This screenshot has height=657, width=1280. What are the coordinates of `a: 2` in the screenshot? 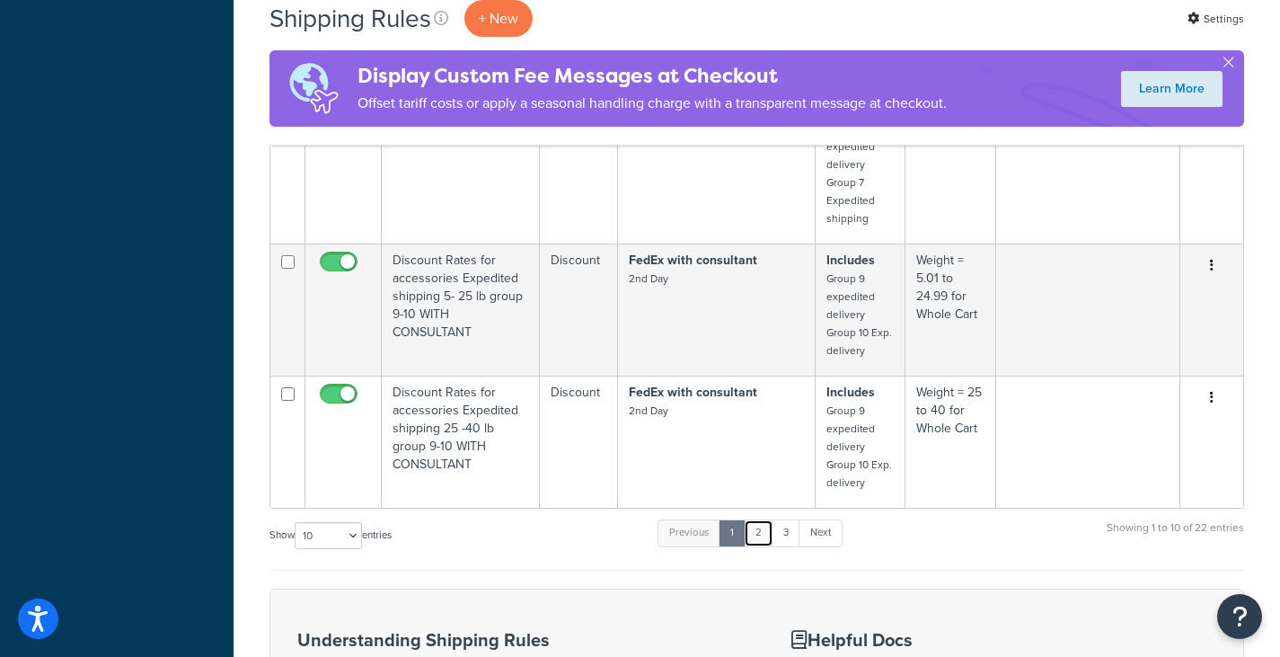 It's located at (758, 533).